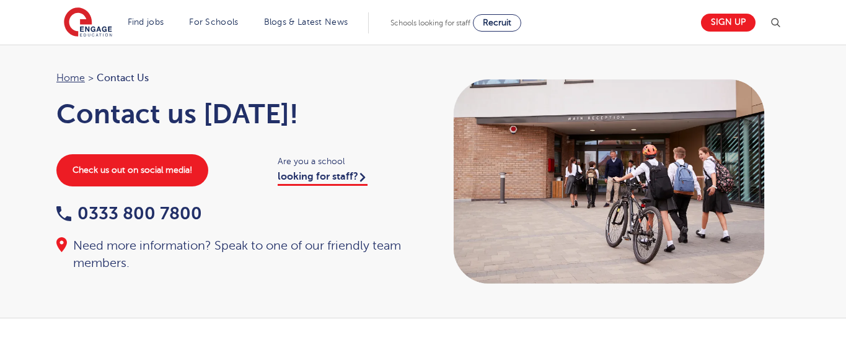 The image size is (846, 345). I want to click on img: Engage Education, so click(88, 23).